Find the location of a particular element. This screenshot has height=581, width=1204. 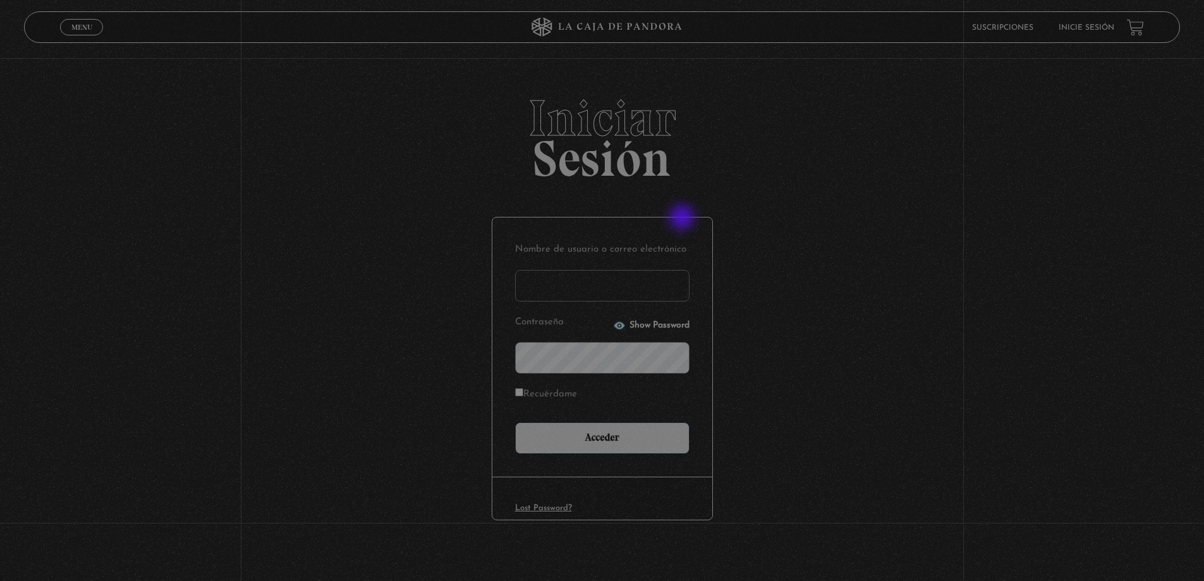

h2: Sesión is located at coordinates (602, 133).